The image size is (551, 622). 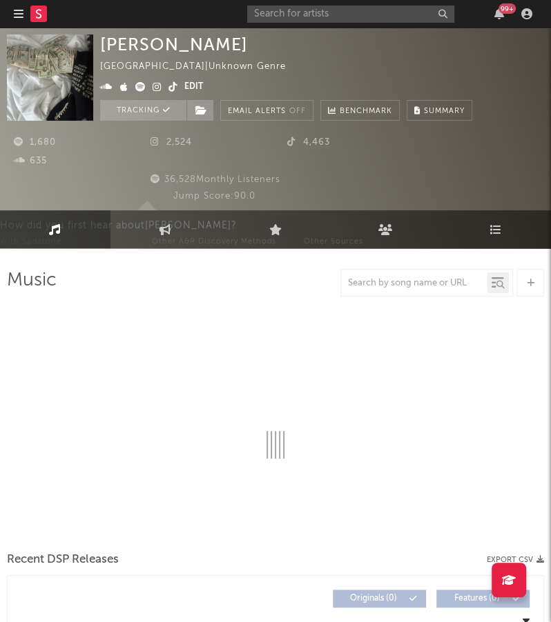 What do you see at coordinates (214, 179) in the screenshot?
I see `span: 36,528 Monthly Listeners` at bounding box center [214, 179].